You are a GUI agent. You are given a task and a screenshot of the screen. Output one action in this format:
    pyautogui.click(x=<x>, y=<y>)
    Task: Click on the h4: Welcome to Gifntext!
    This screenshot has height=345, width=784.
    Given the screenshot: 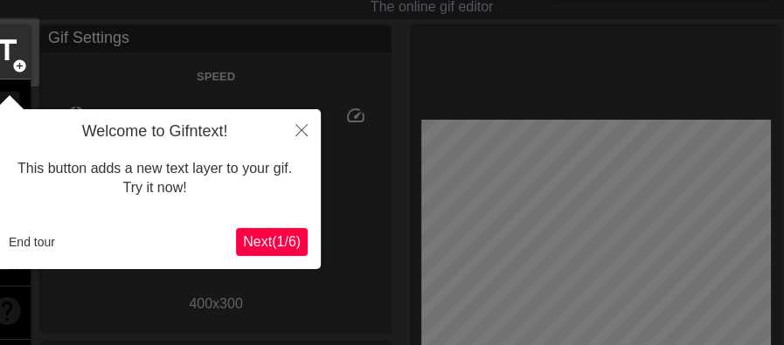 What is the action you would take?
    pyautogui.click(x=155, y=132)
    